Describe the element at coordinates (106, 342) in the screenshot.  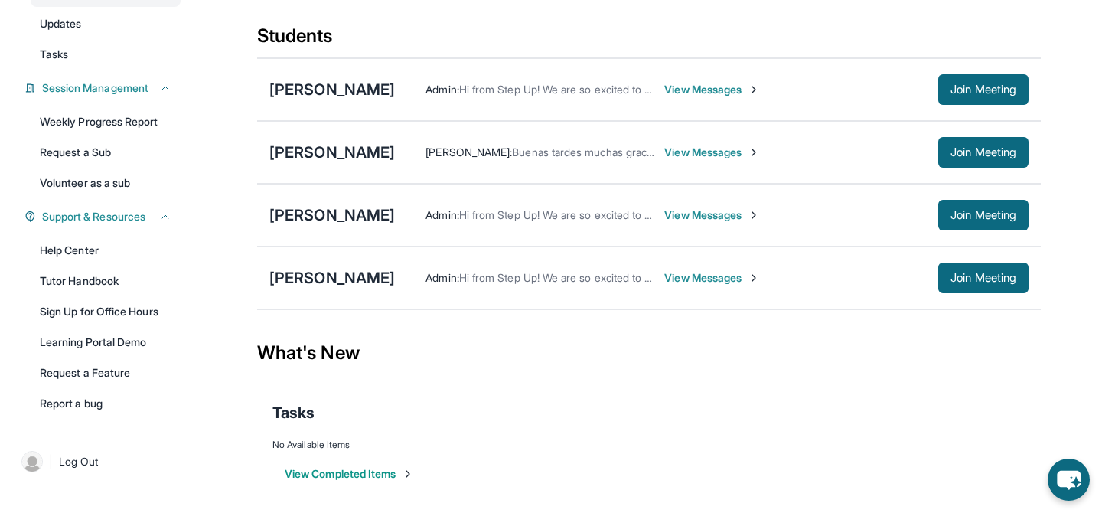
I see `a: Learning Portal Demo` at that location.